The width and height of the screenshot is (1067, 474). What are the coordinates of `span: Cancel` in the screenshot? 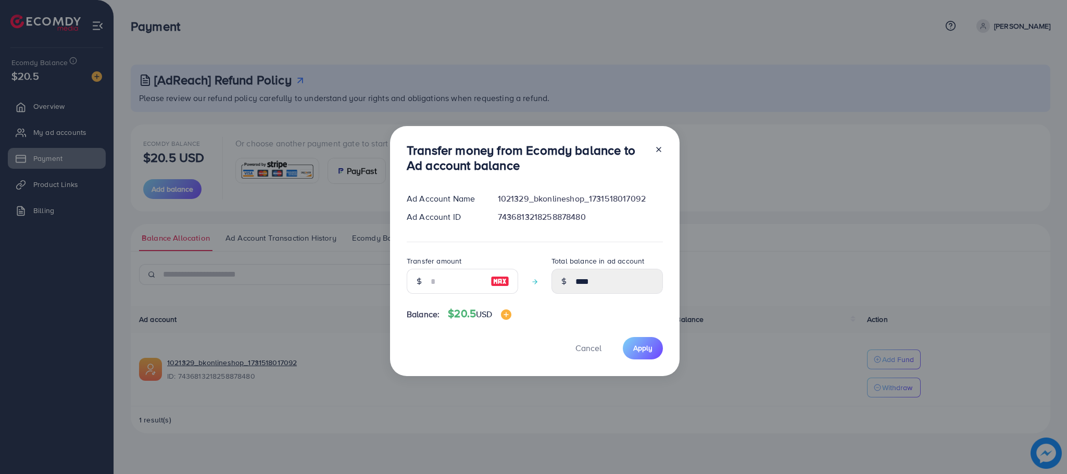 It's located at (588, 348).